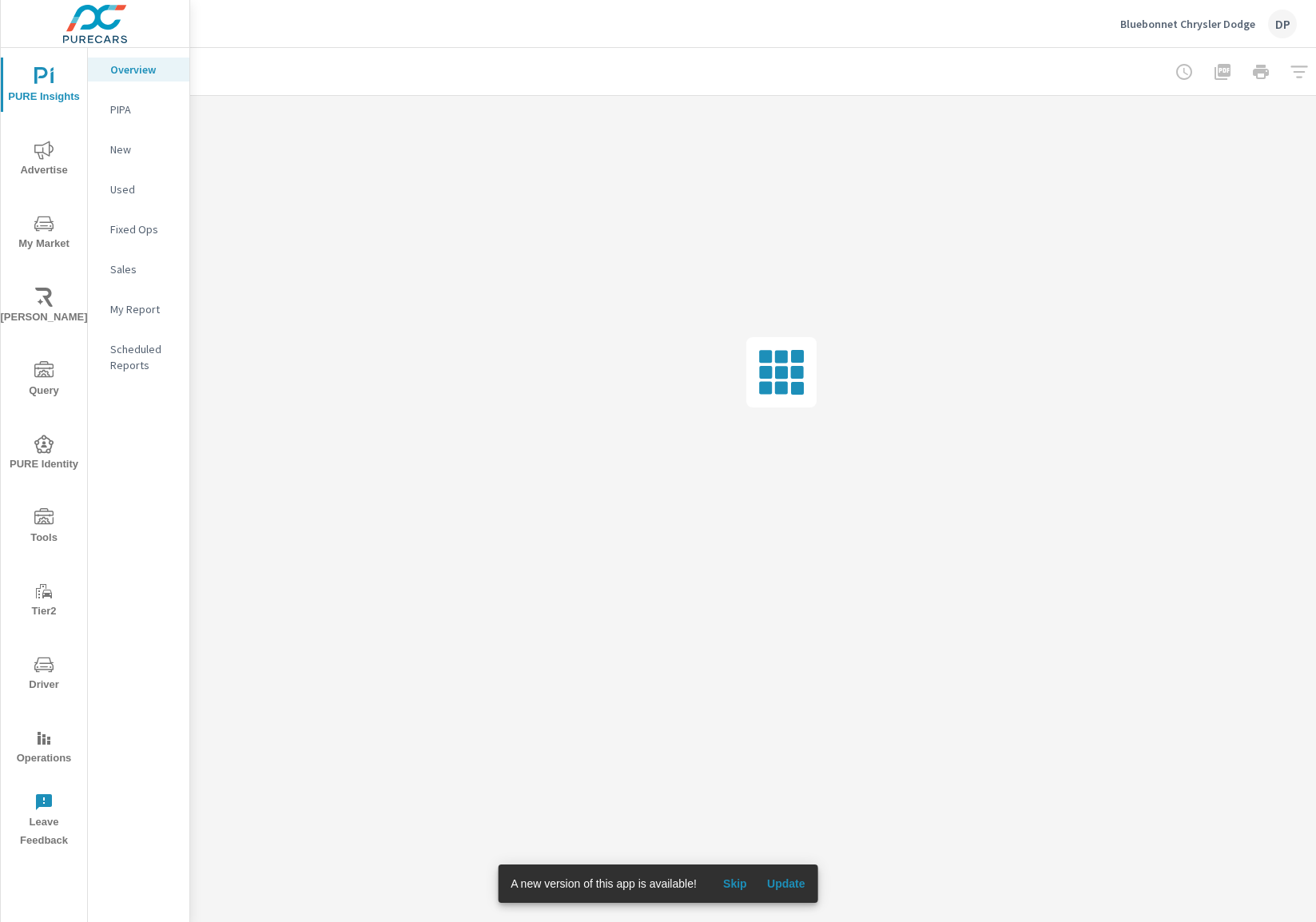  I want to click on div: PIPA, so click(138, 110).